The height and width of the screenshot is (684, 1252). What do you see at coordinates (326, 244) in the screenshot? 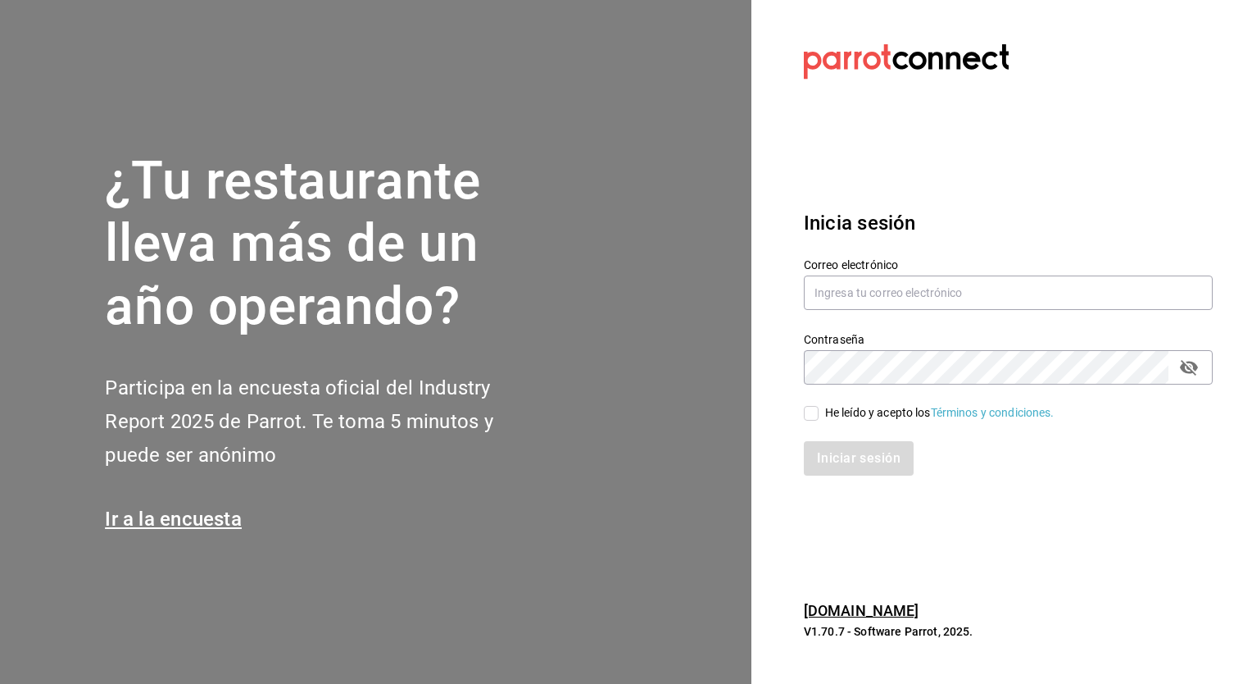
I see `h1: ¿Tu restaurante lleva más de un año operando?` at bounding box center [326, 244].